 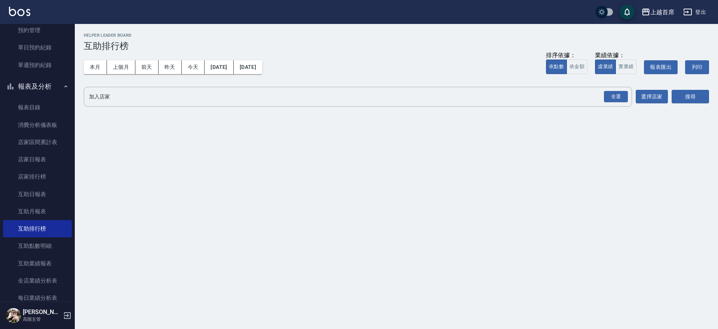 I want to click on button: 依金額, so click(x=577, y=67).